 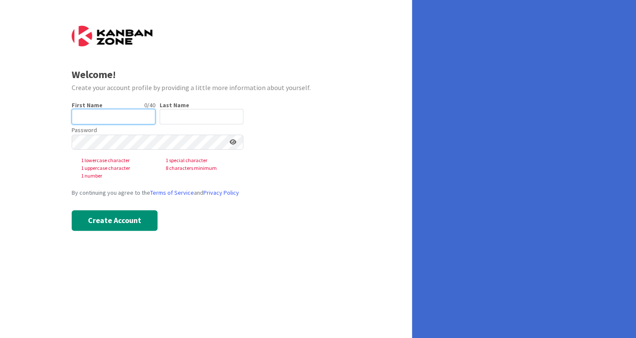 I want to click on button: Create Account, so click(x=115, y=221).